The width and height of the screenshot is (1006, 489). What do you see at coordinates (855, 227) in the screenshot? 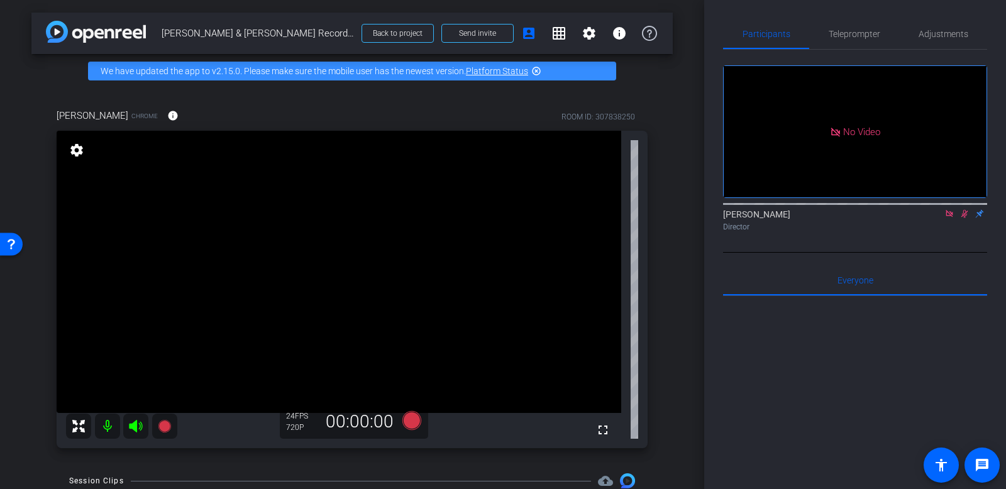
I see `div: Director` at bounding box center [855, 227].